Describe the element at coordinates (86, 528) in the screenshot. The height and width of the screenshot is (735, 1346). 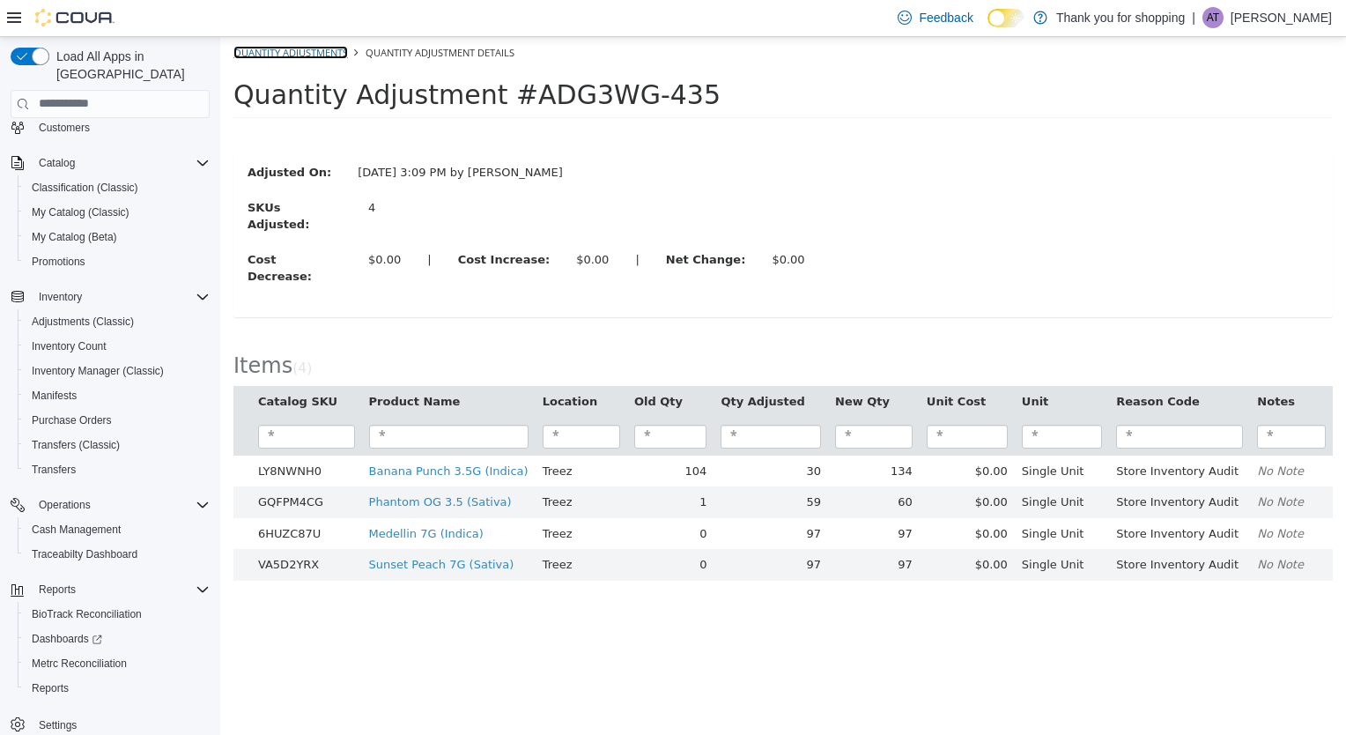
I see `td: VA5D2YRX` at that location.